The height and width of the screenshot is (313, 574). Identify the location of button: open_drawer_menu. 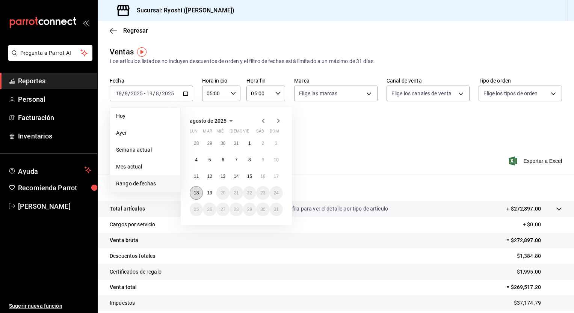
(86, 23).